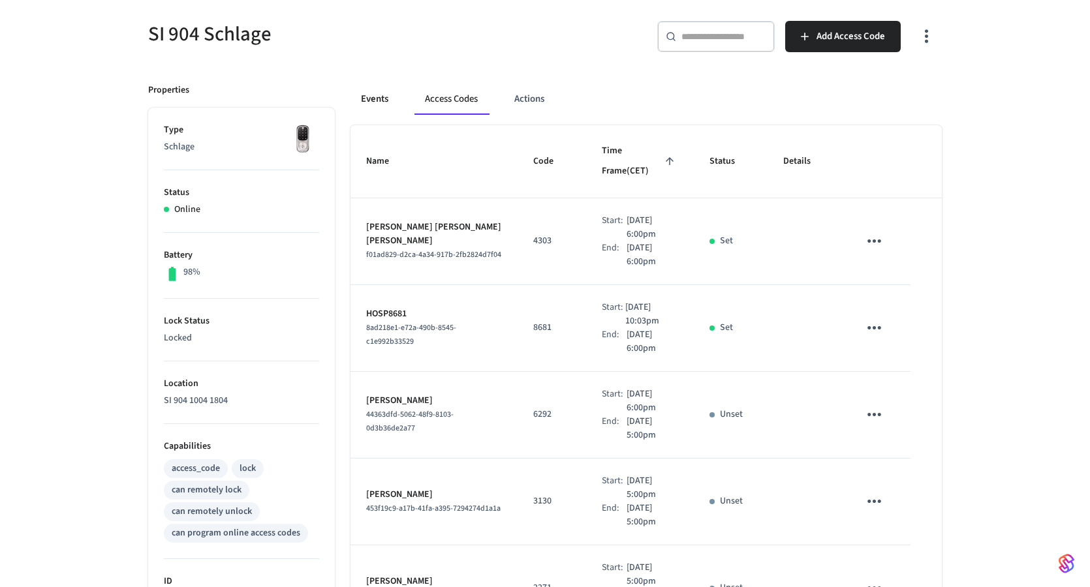  I want to click on p: Battery, so click(241, 255).